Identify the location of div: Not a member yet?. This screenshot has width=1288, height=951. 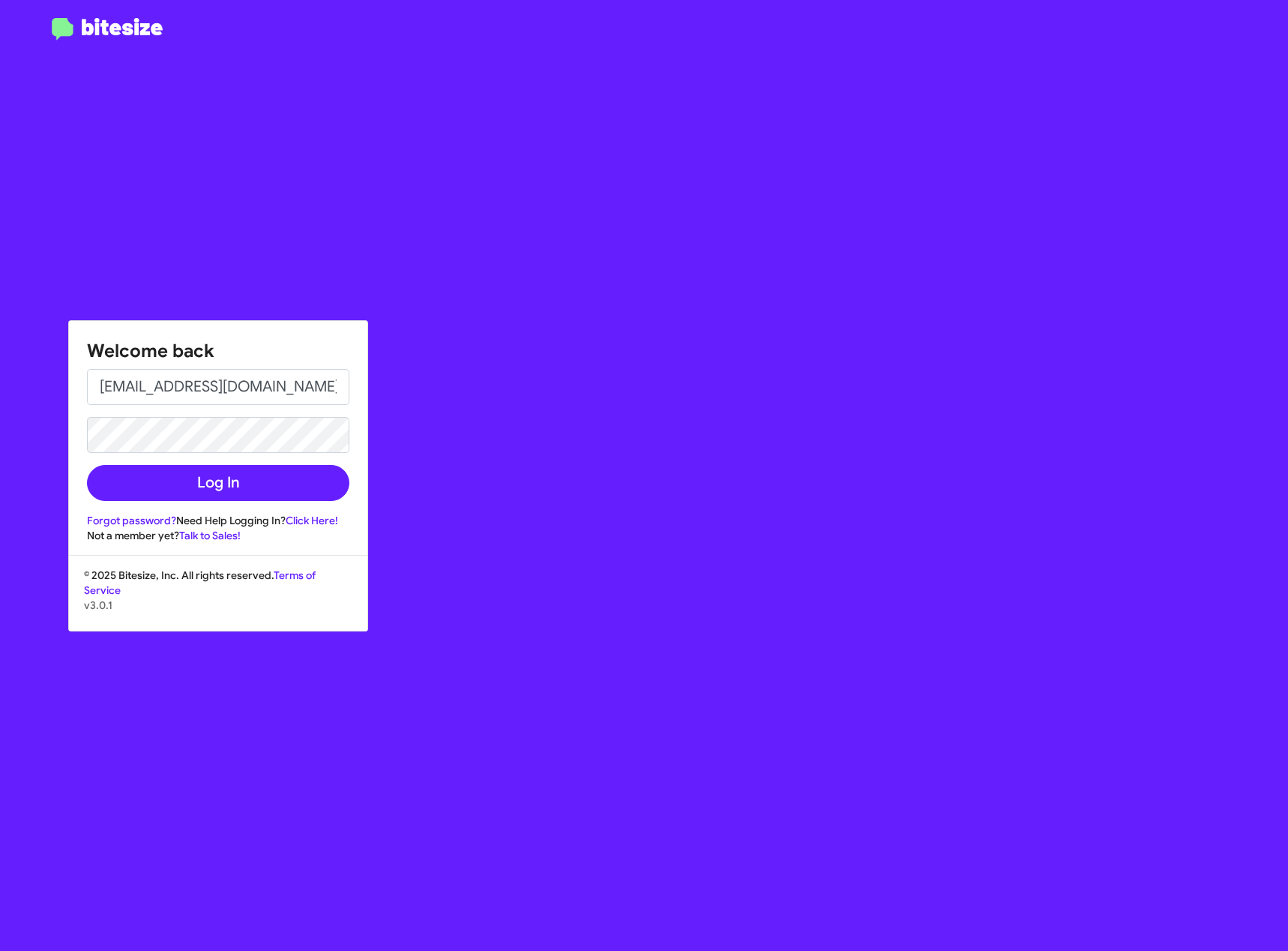
(218, 535).